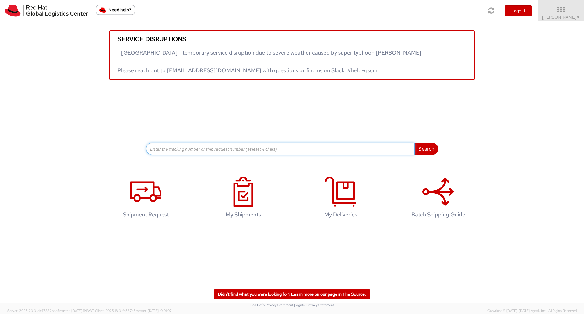 The width and height of the screenshot is (584, 314). I want to click on h5: Service disruptions, so click(292, 39).